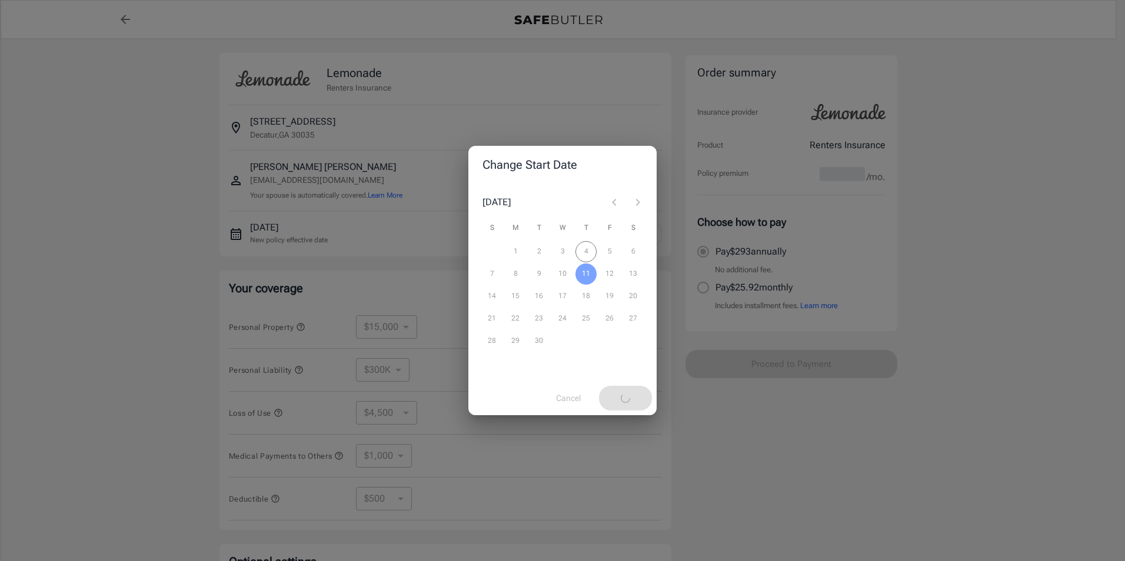 This screenshot has height=561, width=1125. What do you see at coordinates (539, 228) in the screenshot?
I see `span: Tuesday` at bounding box center [539, 228].